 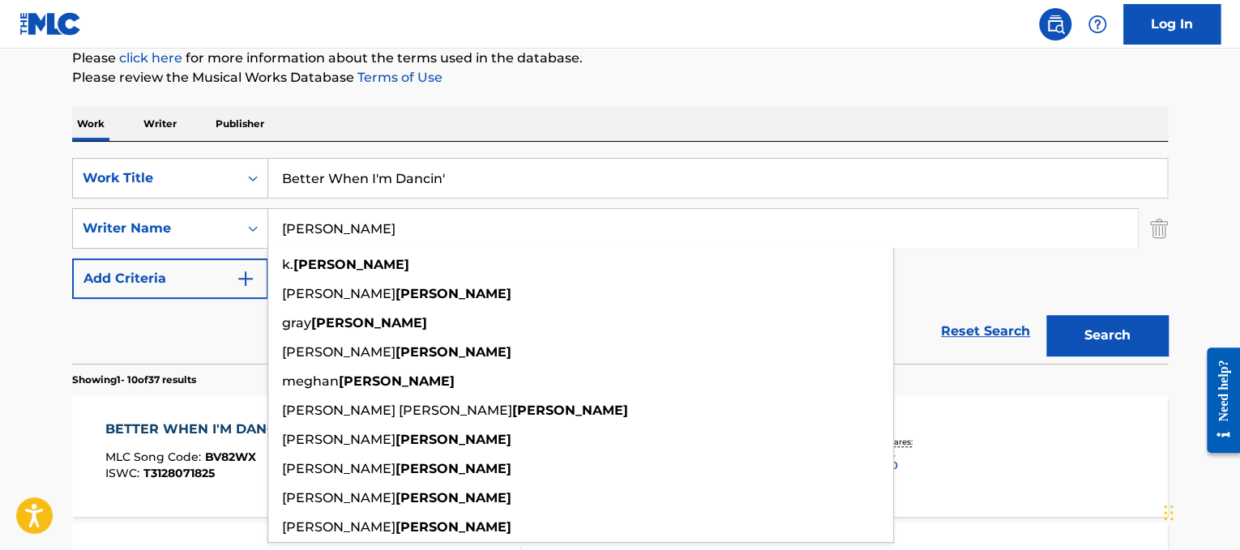 What do you see at coordinates (207, 430) in the screenshot?
I see `div: BETTER WHEN I'M DANCING` at bounding box center [207, 430].